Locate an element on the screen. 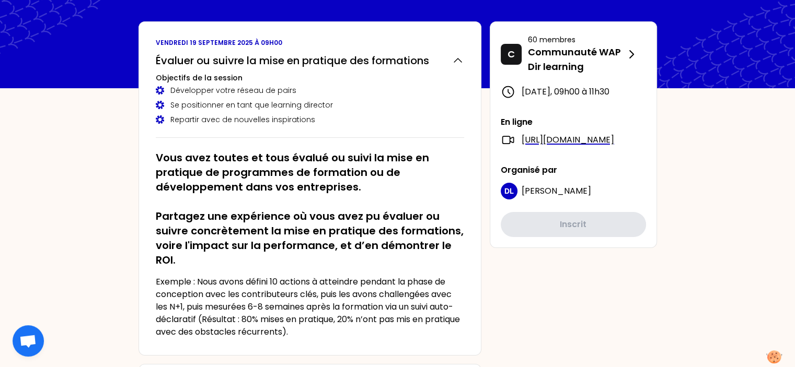 The height and width of the screenshot is (367, 795). p: Exemple : Nous avons défini 10 actions à atteindre pendant la phase de conception avec les contri... is located at coordinates (310, 307).